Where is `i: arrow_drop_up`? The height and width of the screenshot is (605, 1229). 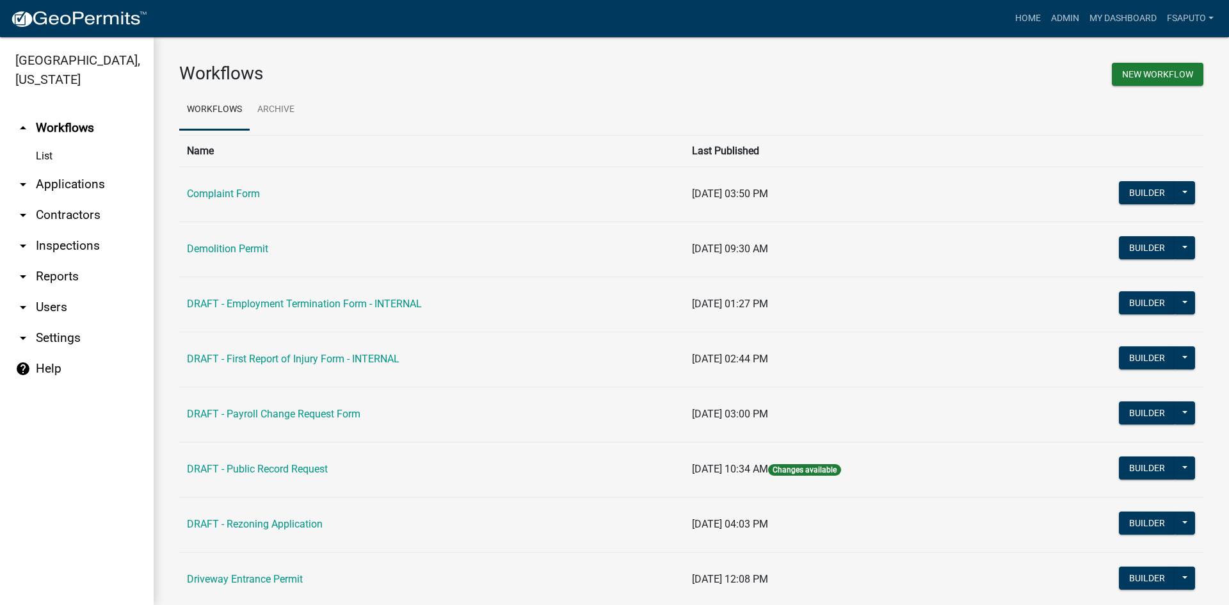
i: arrow_drop_up is located at coordinates (23, 128).